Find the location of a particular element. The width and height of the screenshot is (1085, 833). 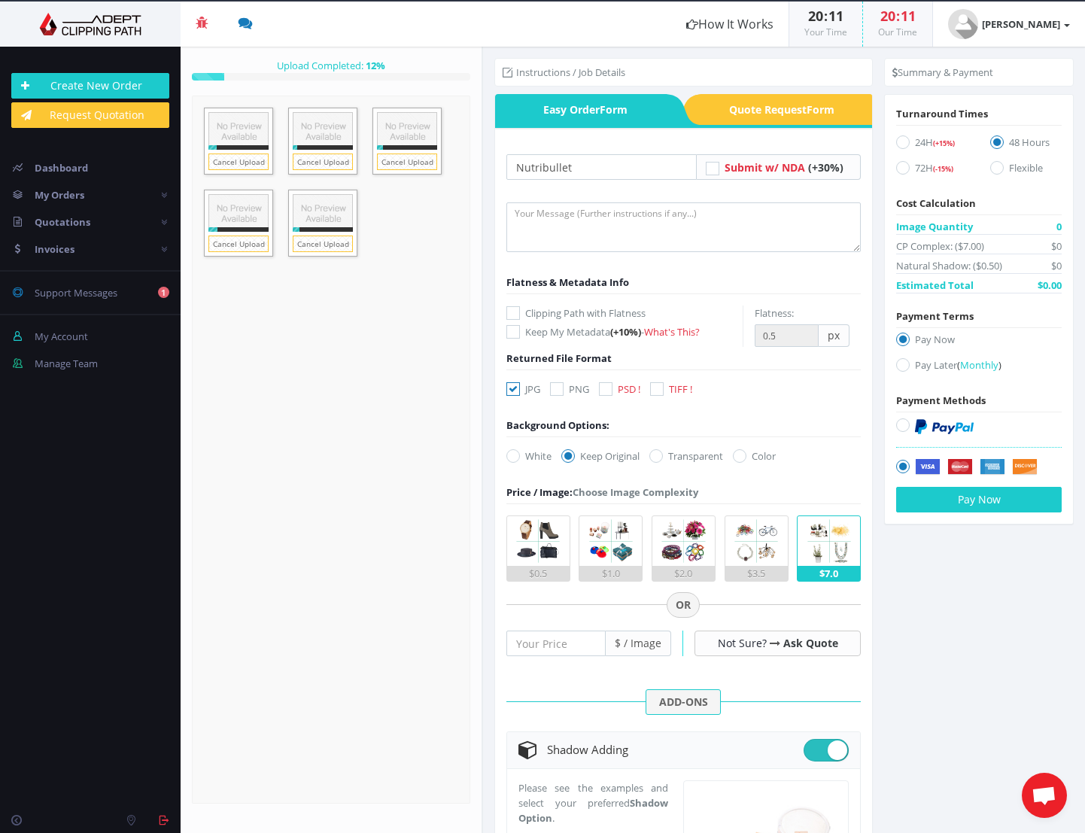

span: 0 is located at coordinates (1059, 226).